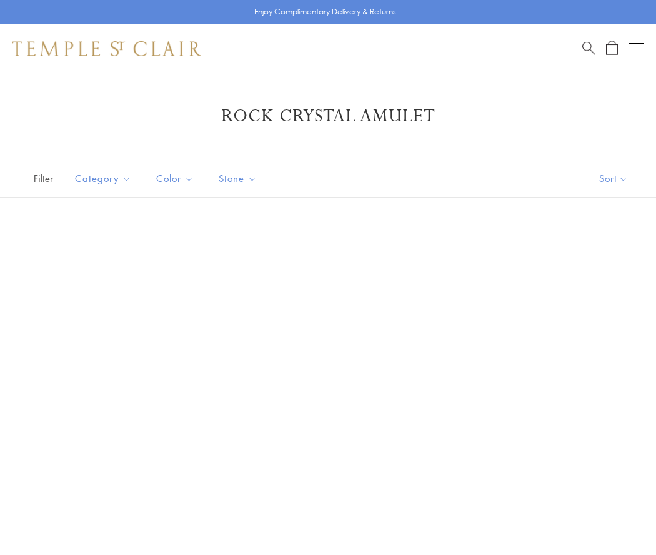 Image resolution: width=656 pixels, height=555 pixels. What do you see at coordinates (636, 49) in the screenshot?
I see `button: Open navigation` at bounding box center [636, 49].